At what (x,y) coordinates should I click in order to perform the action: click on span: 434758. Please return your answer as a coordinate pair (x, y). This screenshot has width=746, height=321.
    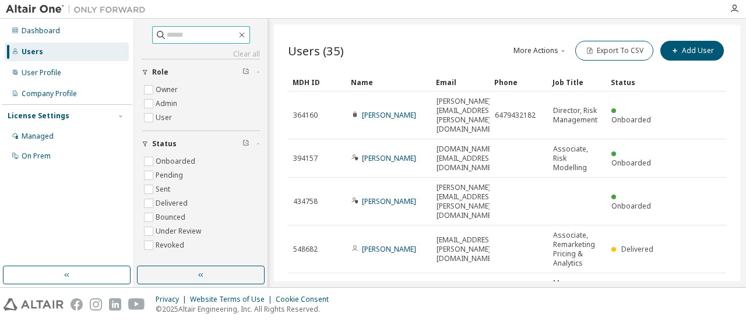
    Looking at the image, I should click on (306, 202).